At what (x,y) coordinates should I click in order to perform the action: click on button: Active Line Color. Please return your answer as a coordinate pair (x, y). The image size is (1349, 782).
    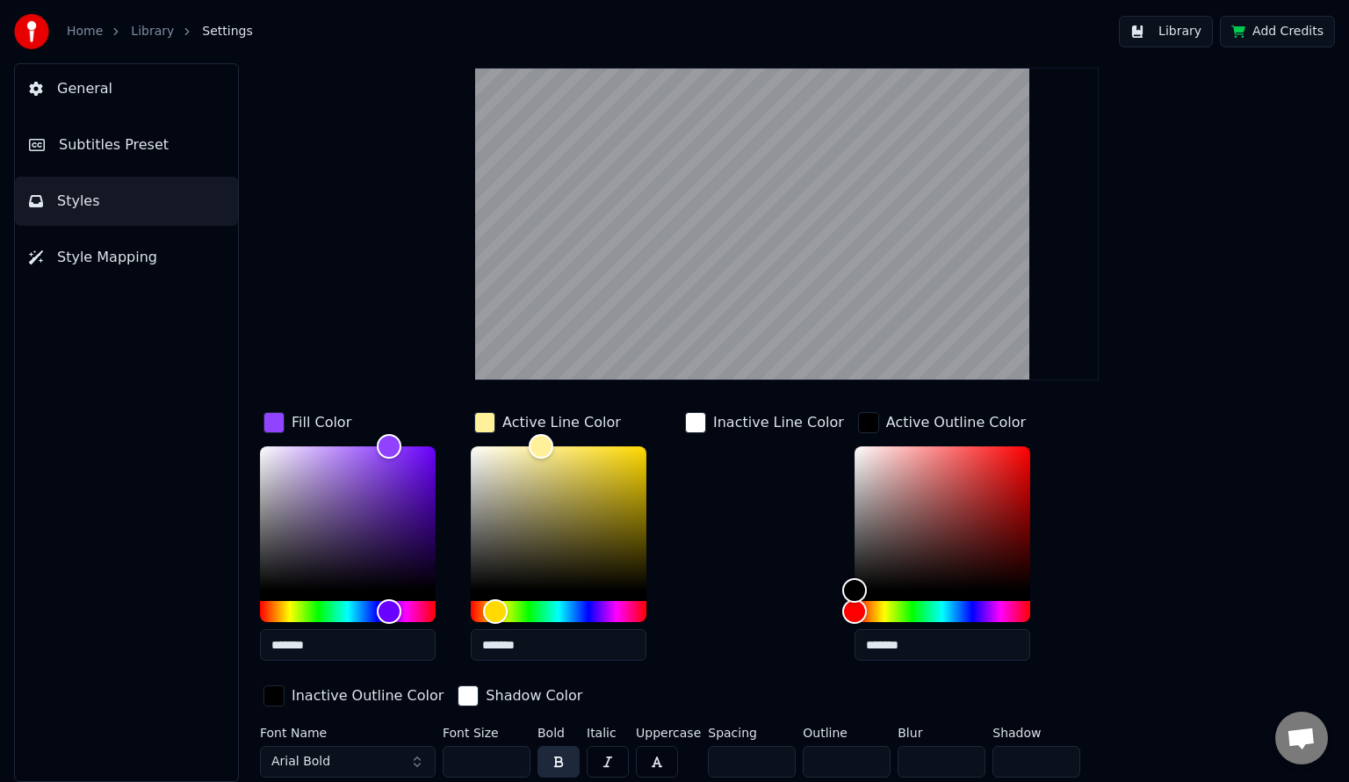
    Looking at the image, I should click on (547, 422).